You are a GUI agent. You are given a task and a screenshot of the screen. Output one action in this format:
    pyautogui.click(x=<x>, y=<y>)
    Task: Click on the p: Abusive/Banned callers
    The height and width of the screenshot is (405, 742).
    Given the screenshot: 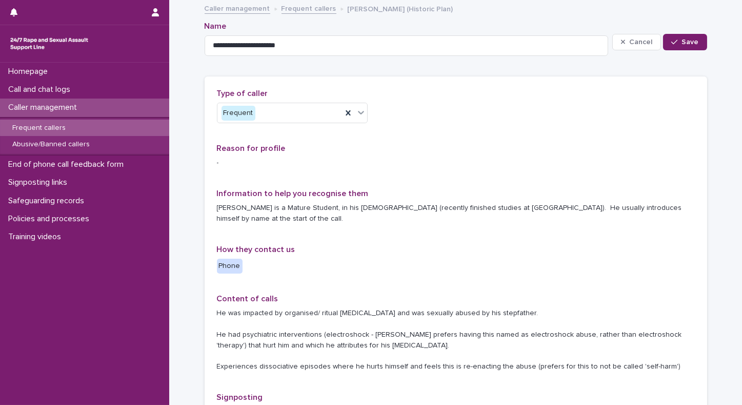 What is the action you would take?
    pyautogui.click(x=51, y=144)
    